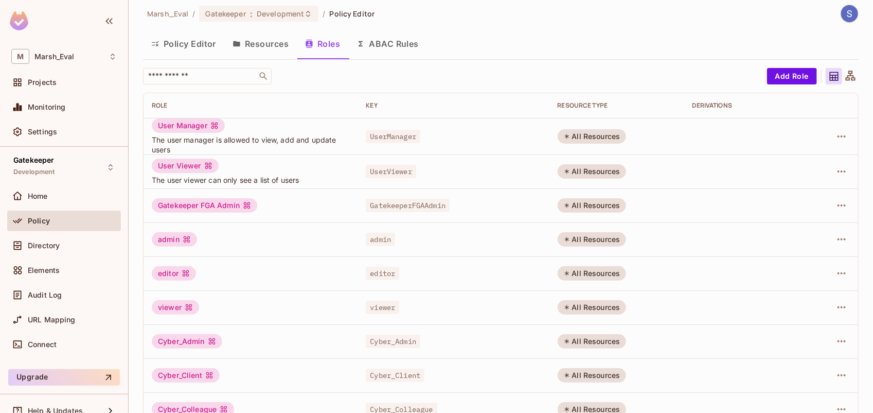 This screenshot has height=413, width=873. I want to click on button: Policy Editor, so click(184, 44).